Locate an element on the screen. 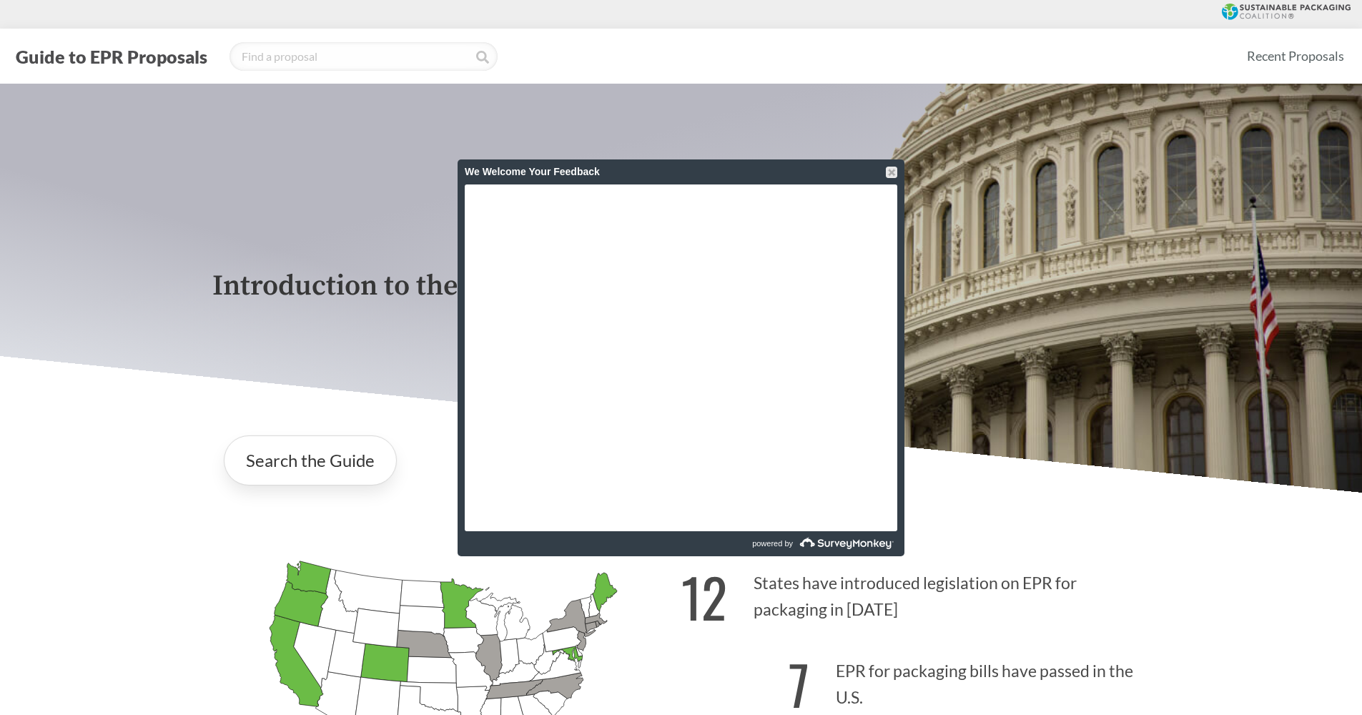 Image resolution: width=1362 pixels, height=715 pixels. a: Recent Proposals is located at coordinates (1296, 56).